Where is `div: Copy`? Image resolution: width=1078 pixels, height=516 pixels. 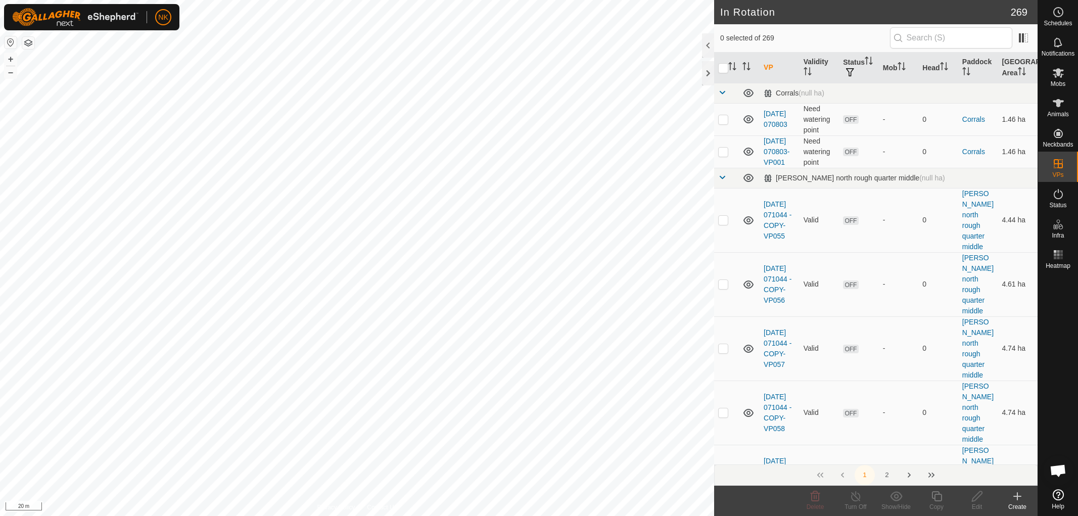 div: Copy is located at coordinates (937, 507).